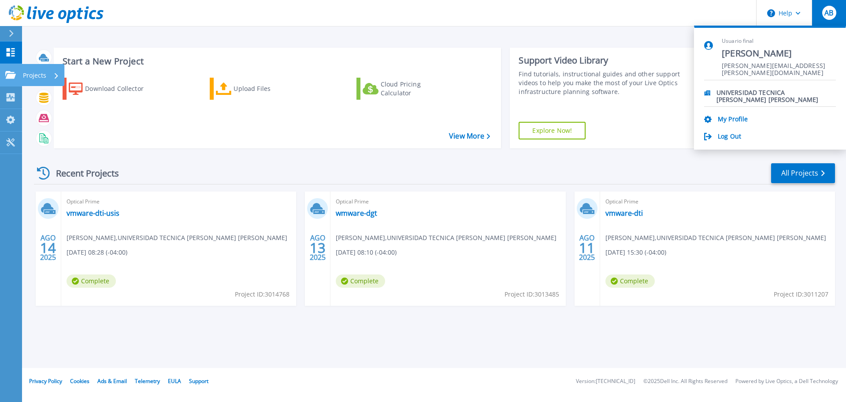 This screenshot has width=846, height=402. I want to click on a: Explore Now!, so click(552, 130).